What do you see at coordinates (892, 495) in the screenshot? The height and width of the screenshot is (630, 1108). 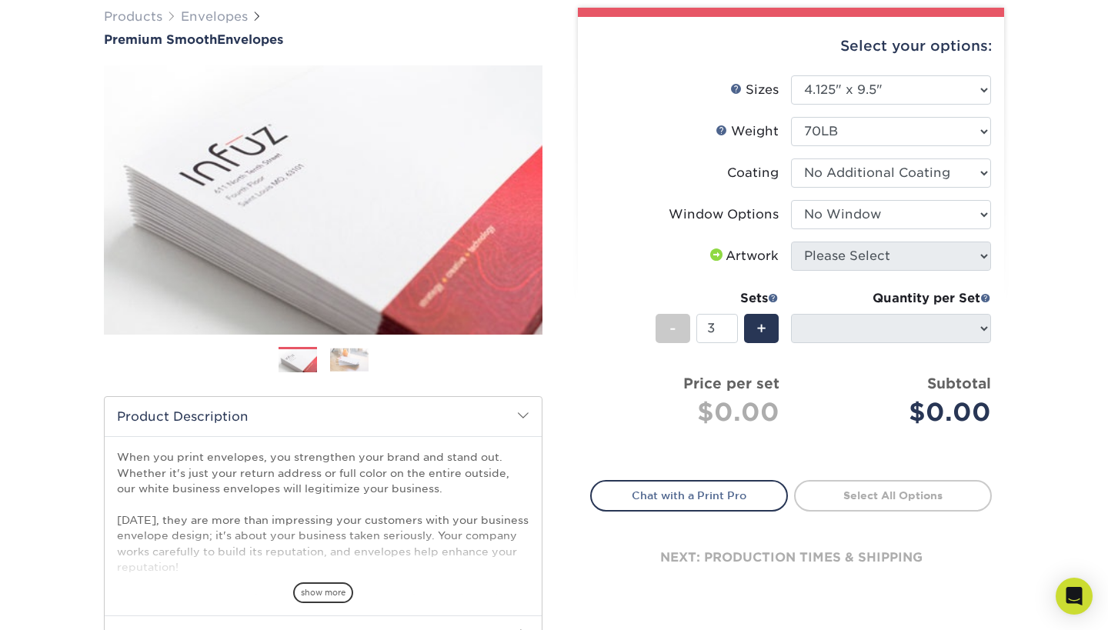 I see `a: Select All Options` at bounding box center [892, 495].